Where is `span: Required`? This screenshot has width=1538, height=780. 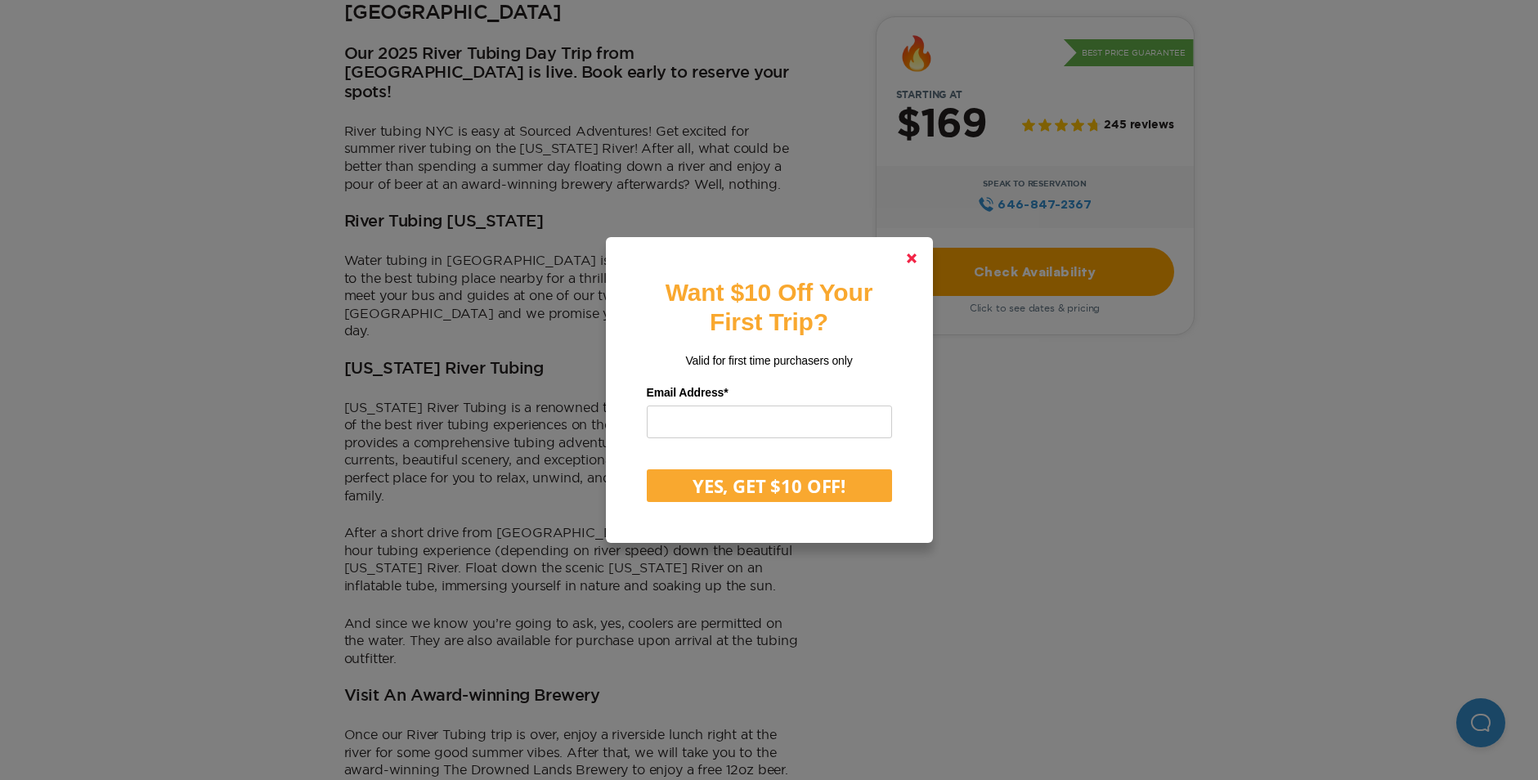
span: Required is located at coordinates (725, 392).